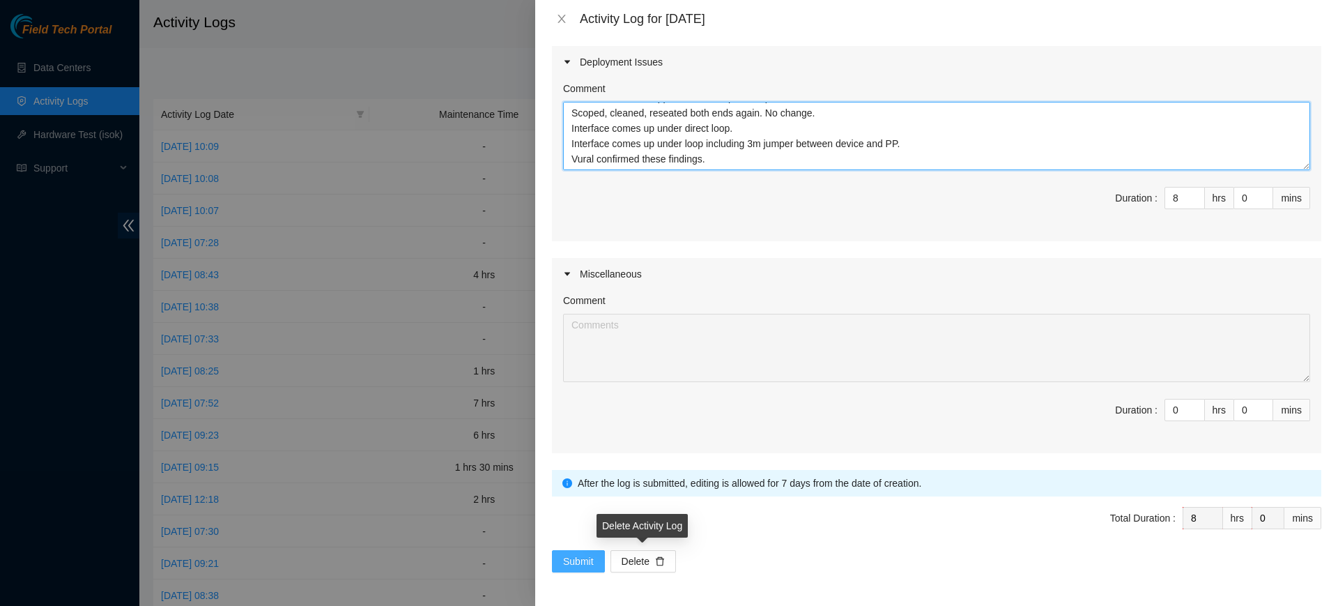 This screenshot has height=606, width=1338. I want to click on button: Close, so click(562, 19).